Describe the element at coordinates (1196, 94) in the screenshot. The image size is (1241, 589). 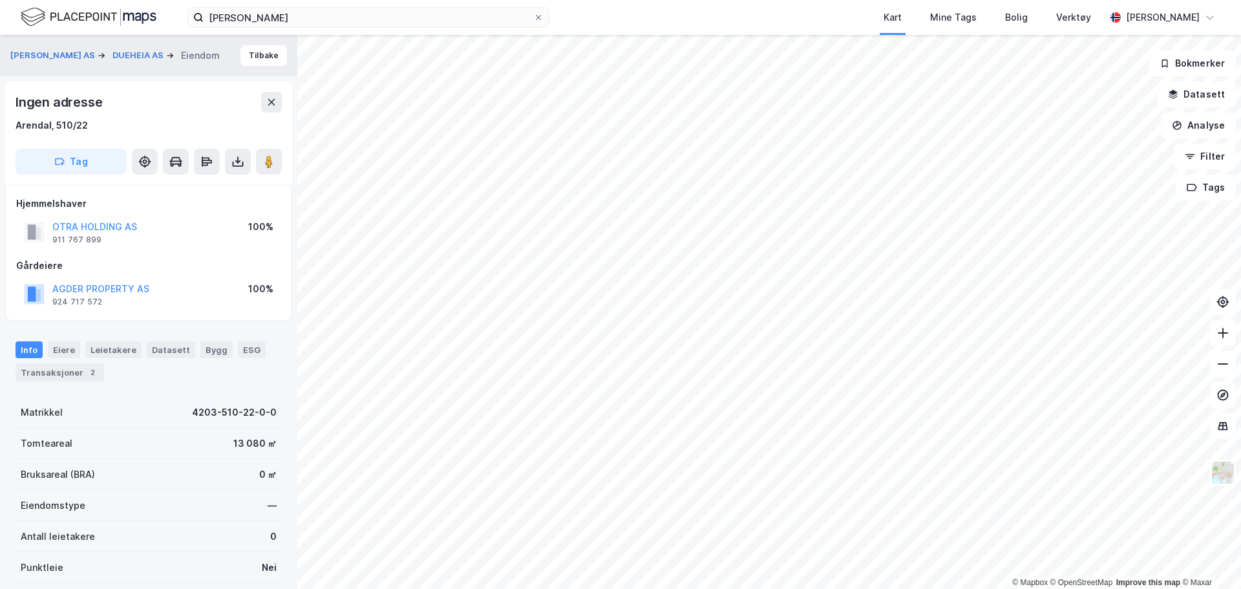
I see `button: Datasett` at that location.